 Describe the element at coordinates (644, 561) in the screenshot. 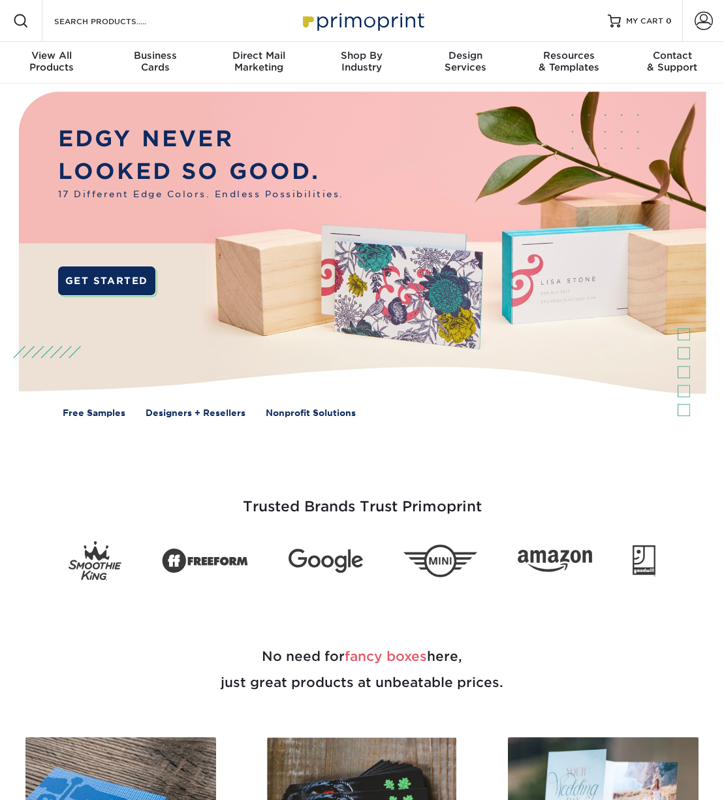

I see `img: Goodwill` at that location.